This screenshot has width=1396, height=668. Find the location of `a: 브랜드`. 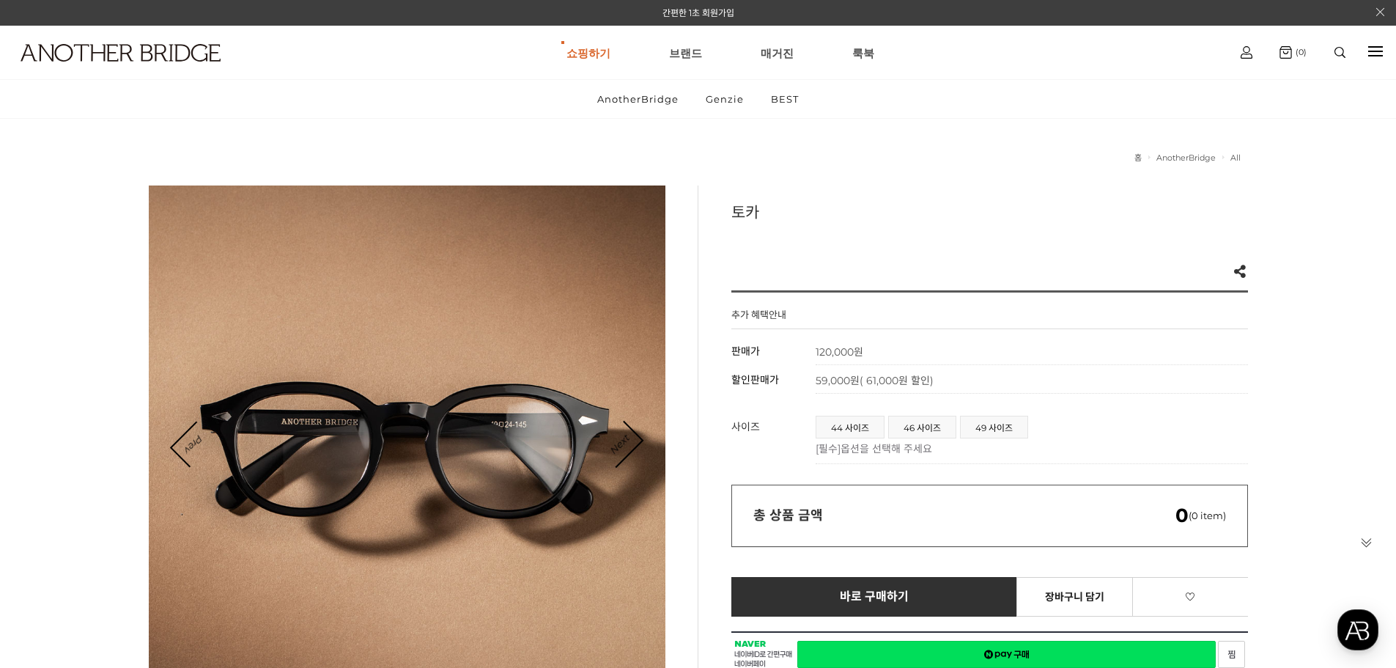

a: 브랜드 is located at coordinates (685, 53).